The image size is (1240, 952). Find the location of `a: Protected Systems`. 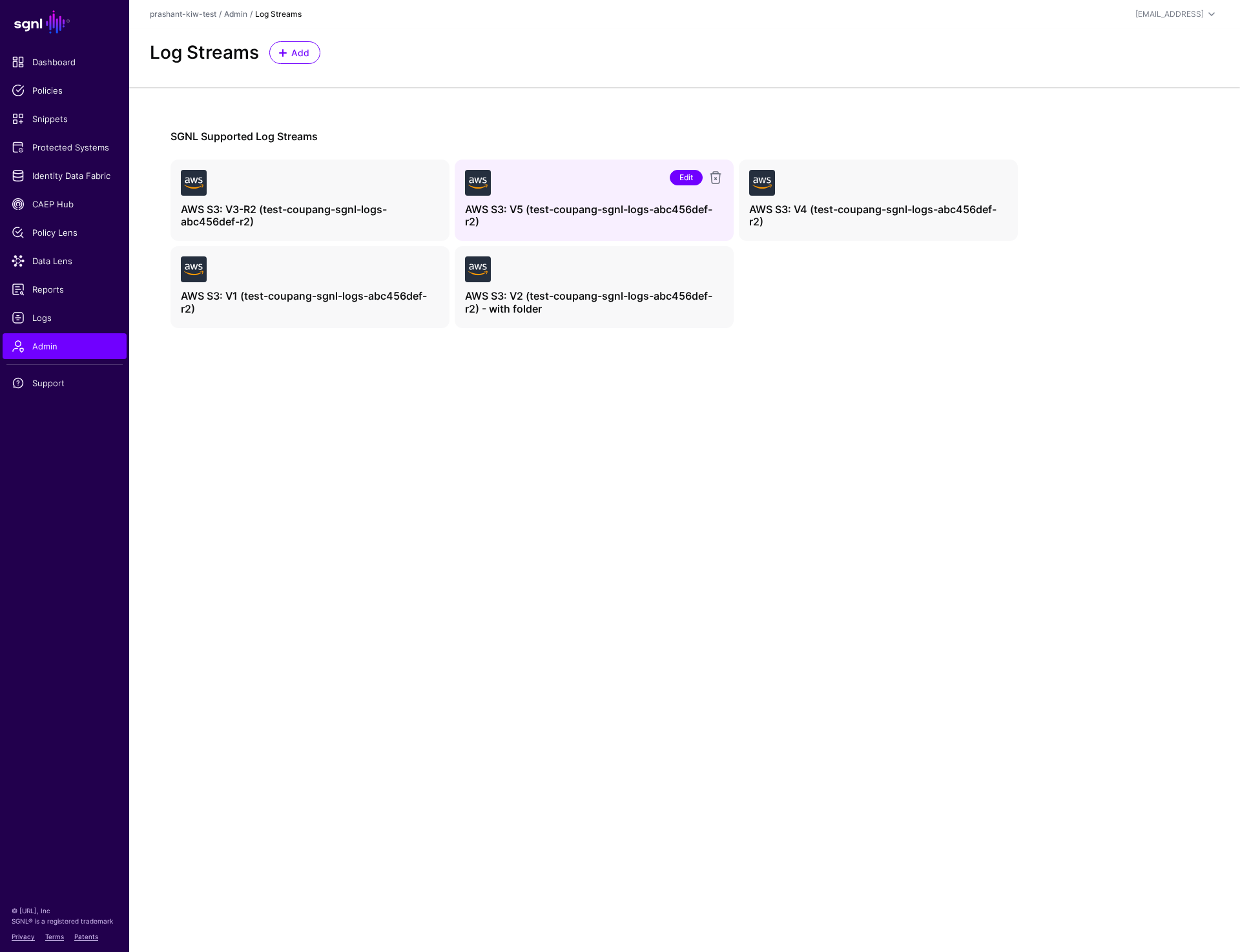

a: Protected Systems is located at coordinates (64, 147).